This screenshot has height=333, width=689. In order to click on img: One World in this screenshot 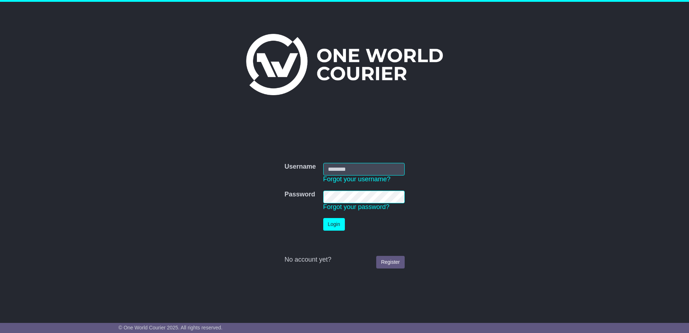, I will do `click(345, 65)`.